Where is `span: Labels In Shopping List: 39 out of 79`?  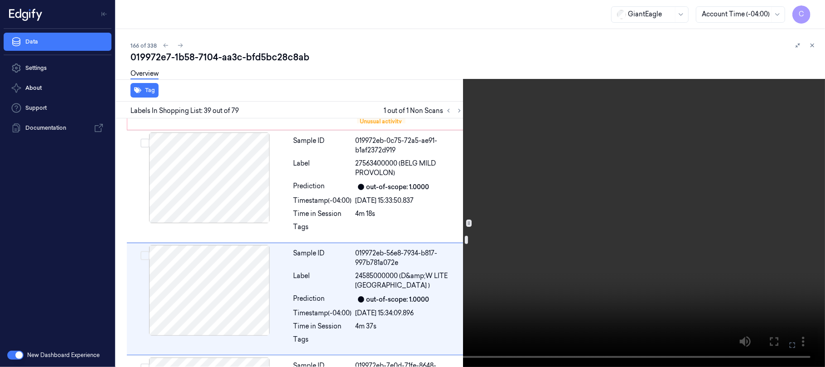
span: Labels In Shopping List: 39 out of 79 is located at coordinates (184, 111).